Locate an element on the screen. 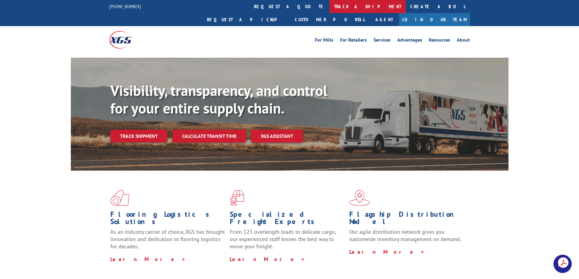  img: xgs-icon-flagship-distribution-model-red is located at coordinates (359, 198).